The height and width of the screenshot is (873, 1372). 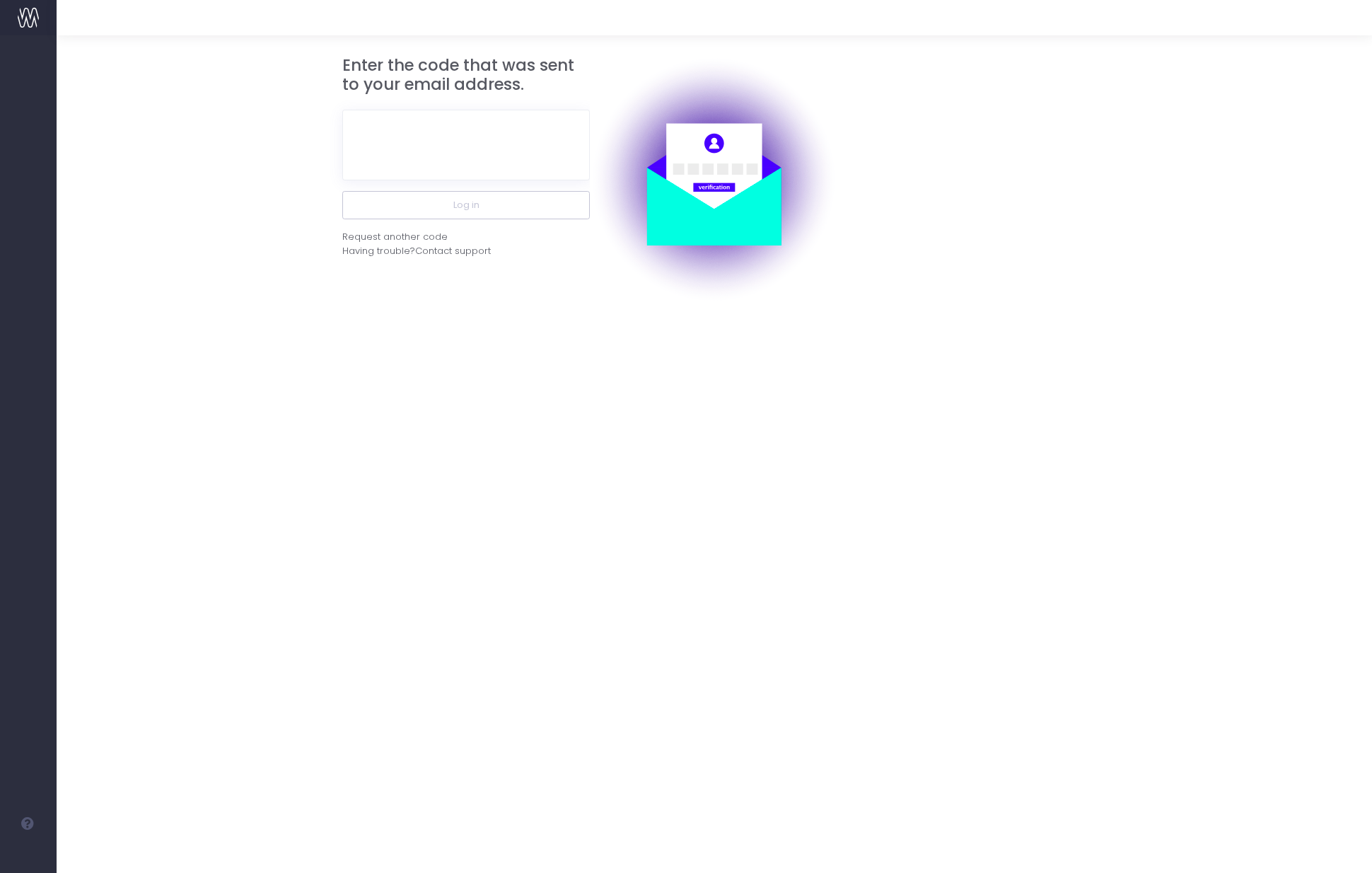 What do you see at coordinates (466, 205) in the screenshot?
I see `button: Log in` at bounding box center [466, 205].